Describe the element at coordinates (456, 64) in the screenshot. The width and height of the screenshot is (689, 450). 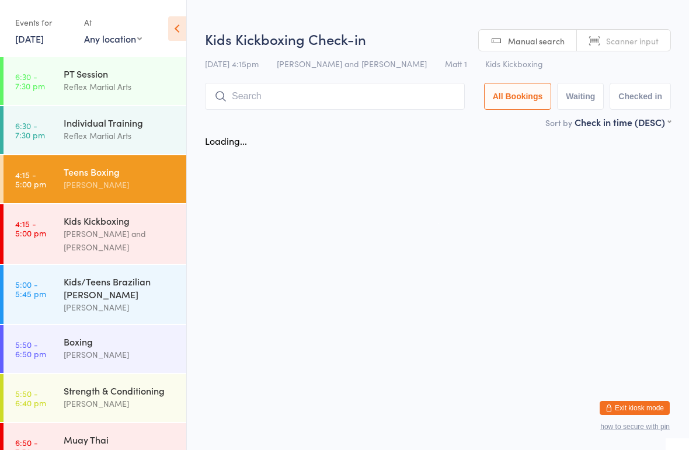
I see `span: Matt 1` at that location.